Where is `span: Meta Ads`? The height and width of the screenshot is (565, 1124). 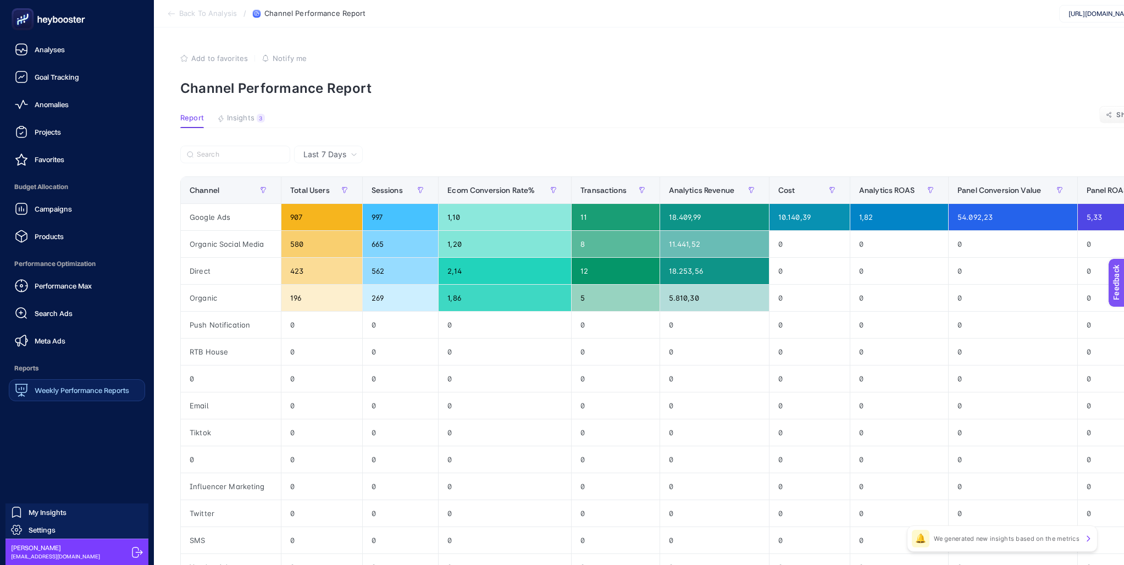 span: Meta Ads is located at coordinates (50, 341).